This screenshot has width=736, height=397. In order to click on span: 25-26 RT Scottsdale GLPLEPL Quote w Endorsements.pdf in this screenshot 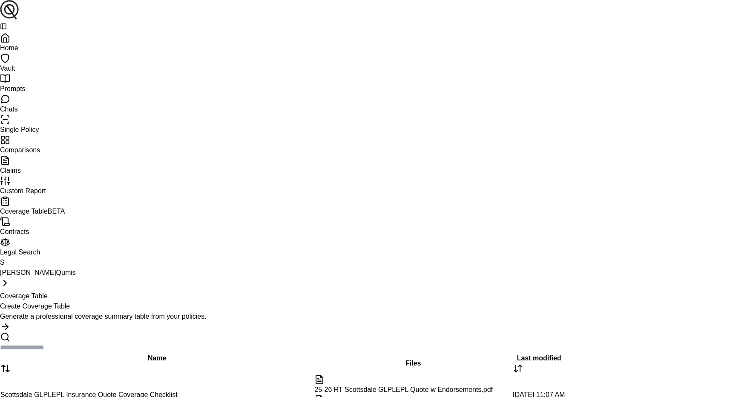, I will do `click(403, 390)`.